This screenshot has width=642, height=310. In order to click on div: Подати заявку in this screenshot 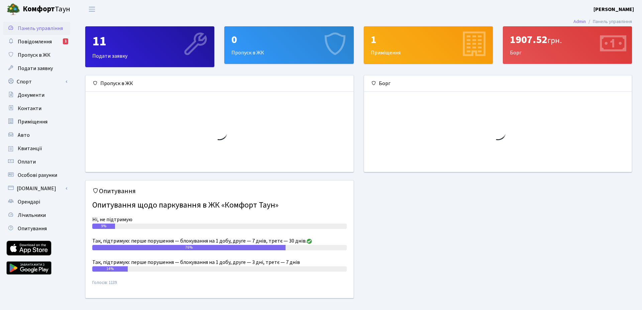, I will do `click(150, 47)`.